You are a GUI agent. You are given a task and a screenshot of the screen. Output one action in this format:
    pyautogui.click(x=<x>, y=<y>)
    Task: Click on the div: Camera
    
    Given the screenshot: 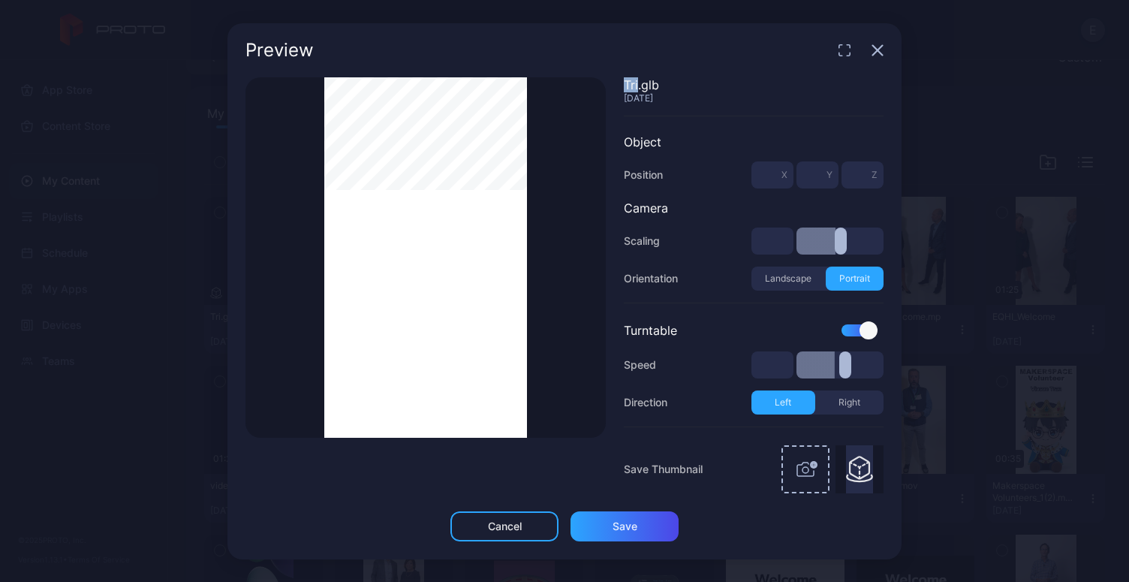 What is the action you would take?
    pyautogui.click(x=754, y=208)
    